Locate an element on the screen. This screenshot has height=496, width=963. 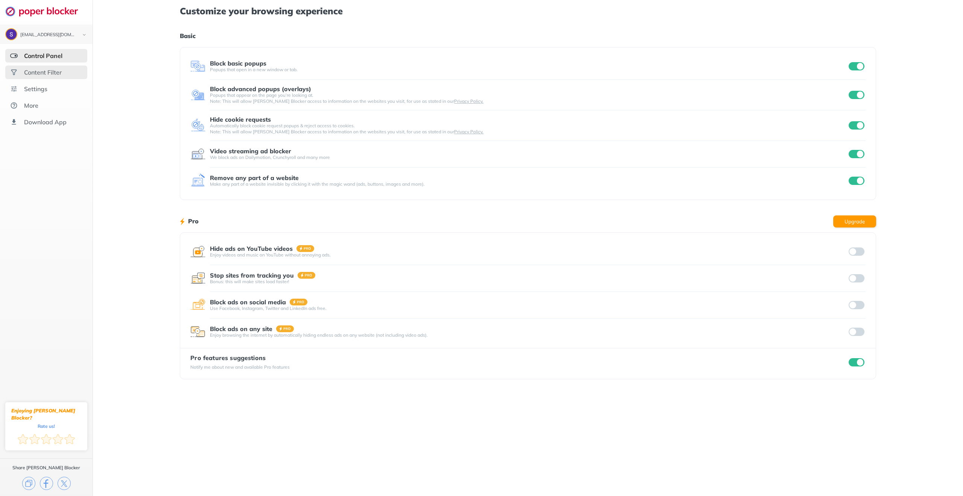
div: Stop sites from tracking you is located at coordinates (252, 275).